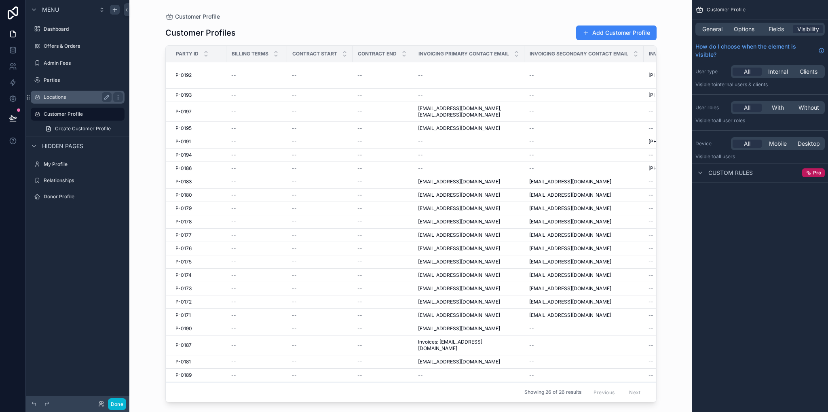 The height and width of the screenshot is (412, 828). What do you see at coordinates (755, 51) in the screenshot?
I see `span: How do I choose when the element is visible?` at bounding box center [755, 51].